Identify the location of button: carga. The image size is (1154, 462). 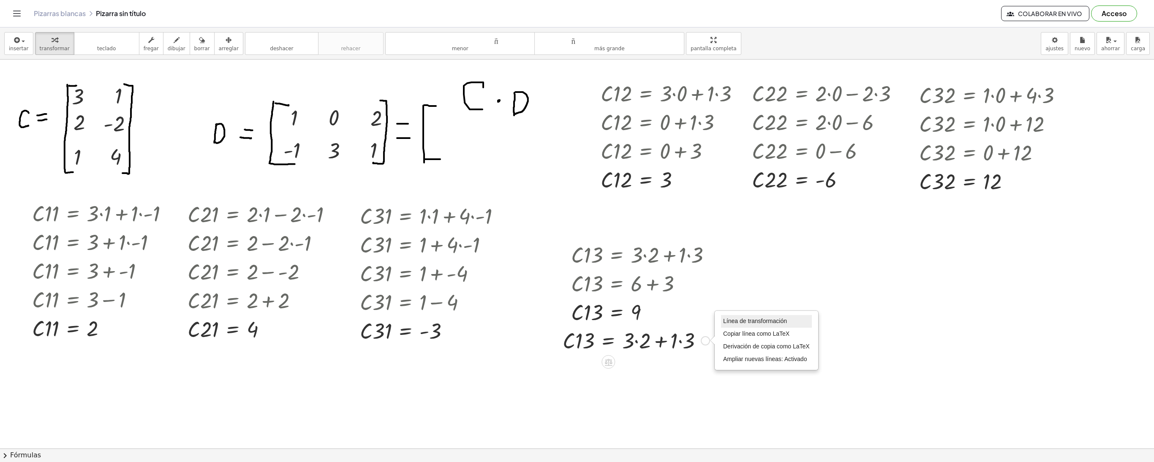
(1138, 44).